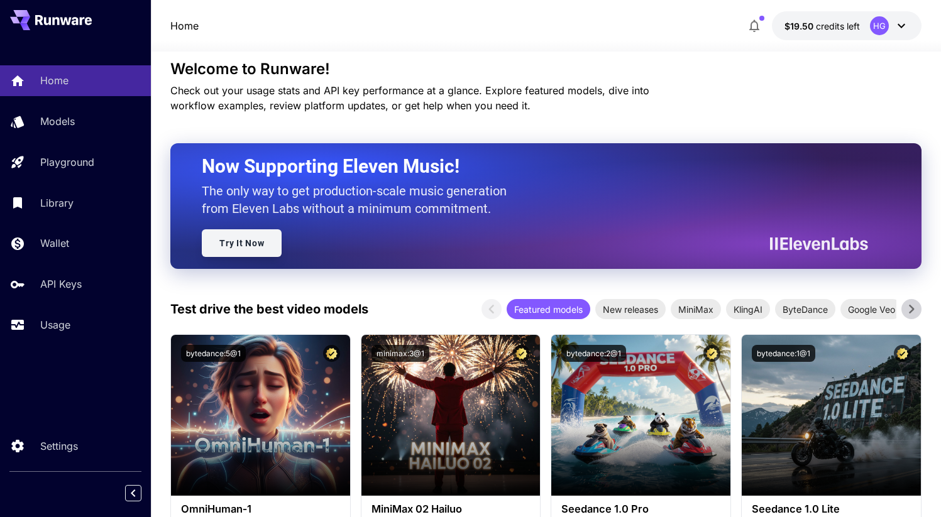 Image resolution: width=941 pixels, height=517 pixels. What do you see at coordinates (213, 353) in the screenshot?
I see `button: bytedance:5@1` at bounding box center [213, 353].